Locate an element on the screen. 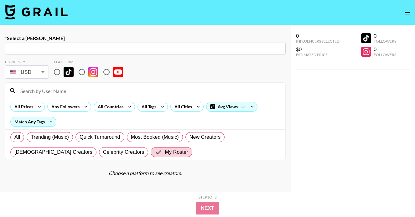 The image size is (415, 217). div: $0 is located at coordinates (318, 49).